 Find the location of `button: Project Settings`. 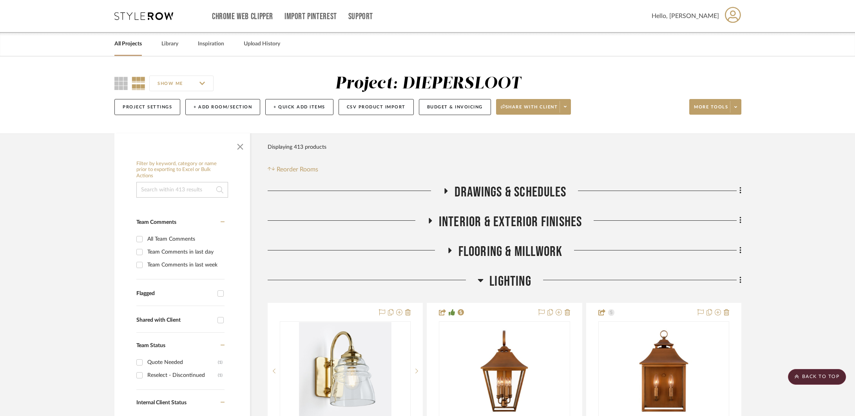

button: Project Settings is located at coordinates (147, 107).